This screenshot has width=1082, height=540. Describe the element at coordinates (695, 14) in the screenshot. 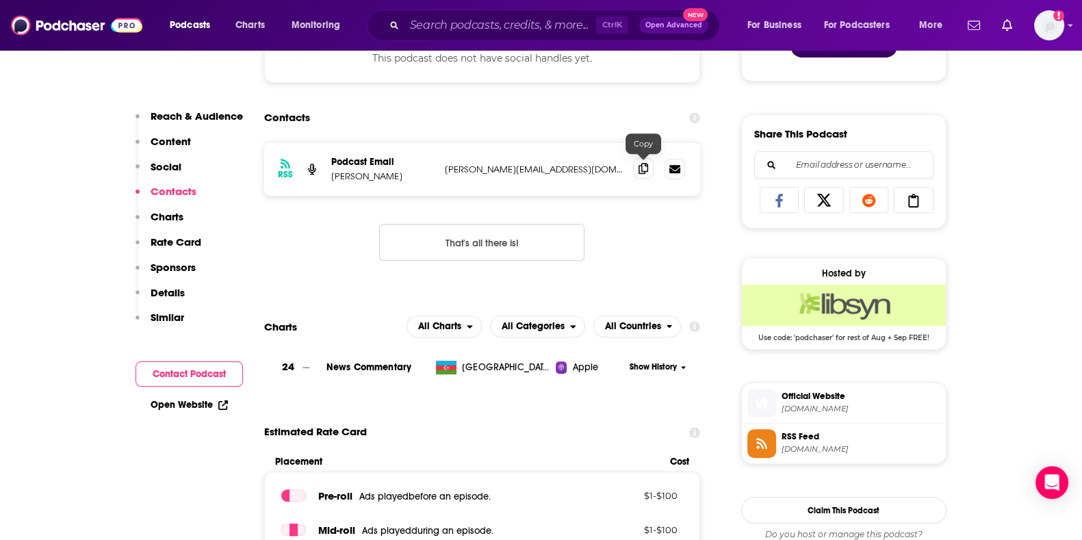

I see `span: New` at that location.